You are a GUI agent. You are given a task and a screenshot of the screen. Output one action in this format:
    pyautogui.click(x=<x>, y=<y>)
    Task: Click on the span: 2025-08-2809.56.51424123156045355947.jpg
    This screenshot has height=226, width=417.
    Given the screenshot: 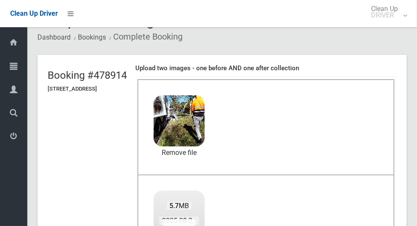 What is the action you would take?
    pyautogui.click(x=232, y=220)
    